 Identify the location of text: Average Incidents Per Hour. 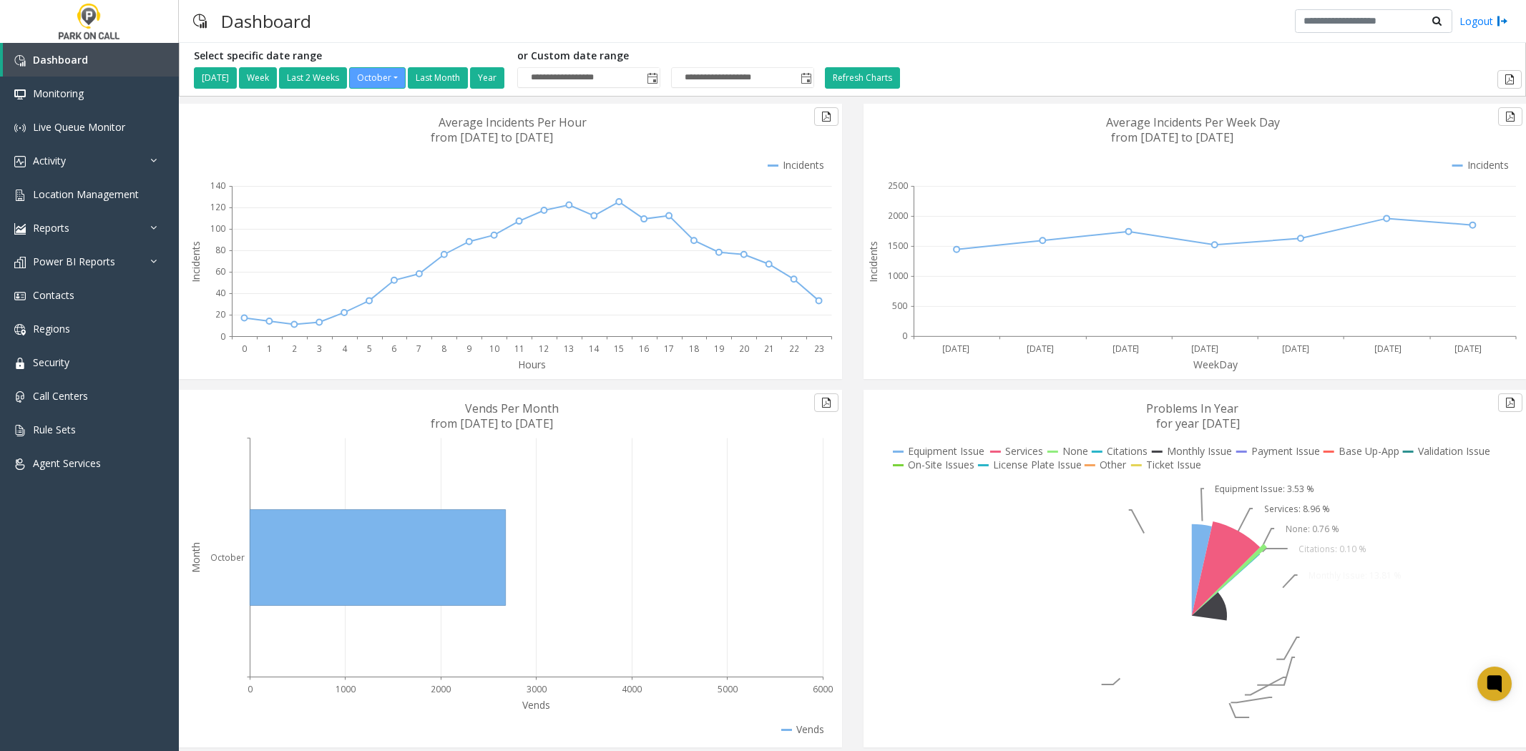
(512, 122).